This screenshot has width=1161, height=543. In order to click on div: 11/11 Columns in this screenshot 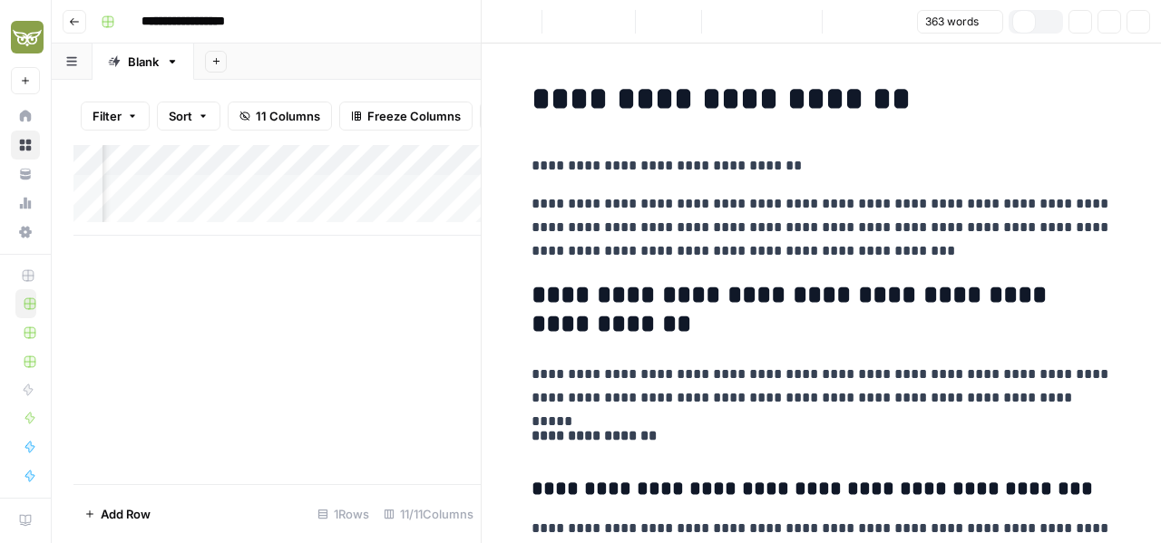, I will do `click(428, 514)`.